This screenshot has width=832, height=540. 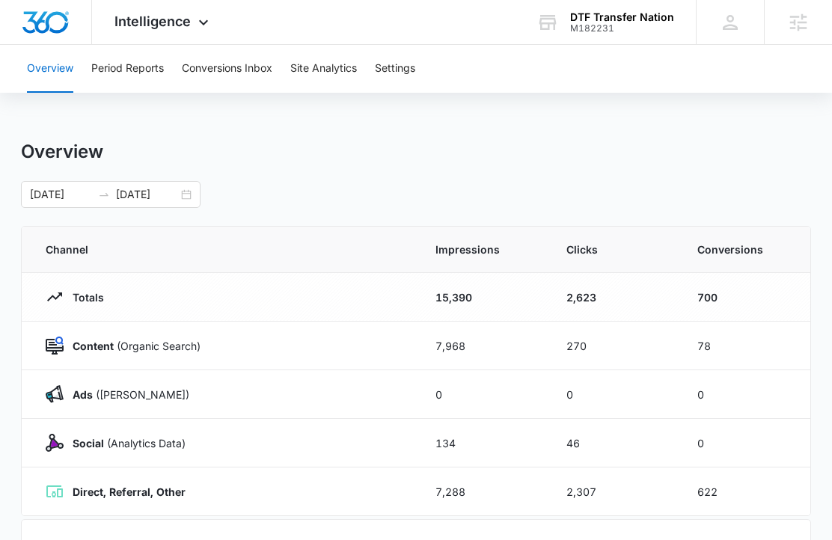 What do you see at coordinates (483, 492) in the screenshot?
I see `td: 7,288` at bounding box center [483, 492].